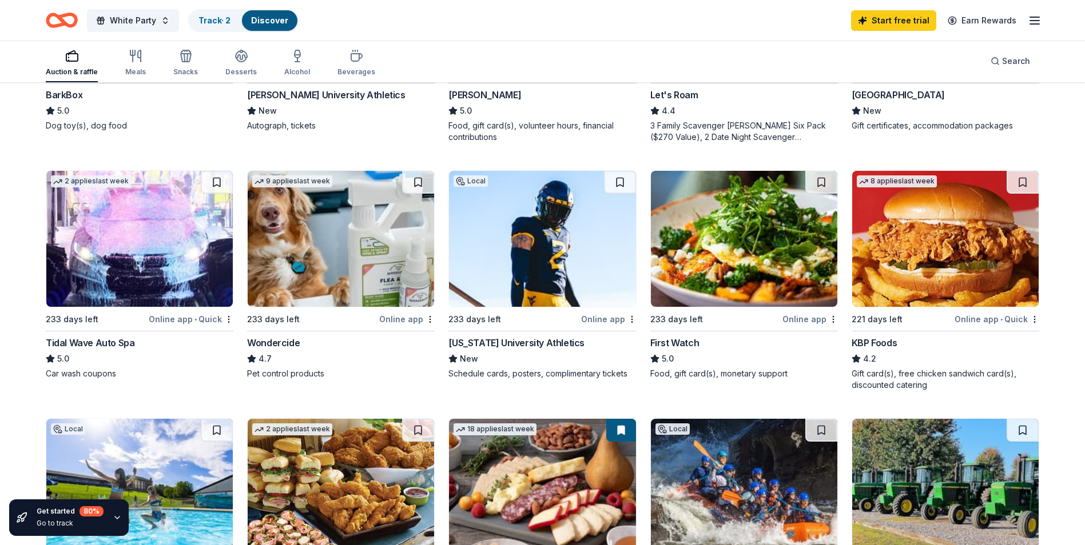 The image size is (1085, 545). Describe the element at coordinates (241, 72) in the screenshot. I see `div: Desserts` at that location.